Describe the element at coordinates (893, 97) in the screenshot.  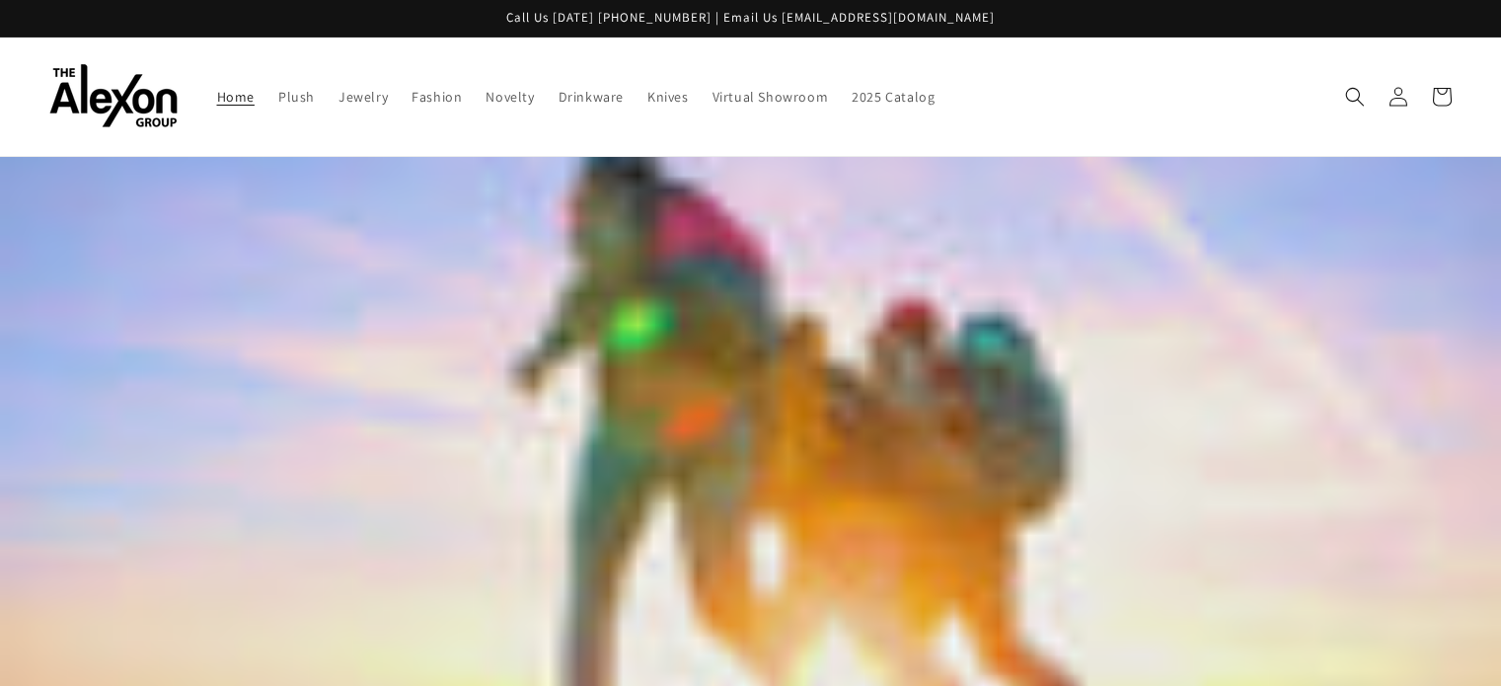
I see `a: 2025 Catalog` at that location.